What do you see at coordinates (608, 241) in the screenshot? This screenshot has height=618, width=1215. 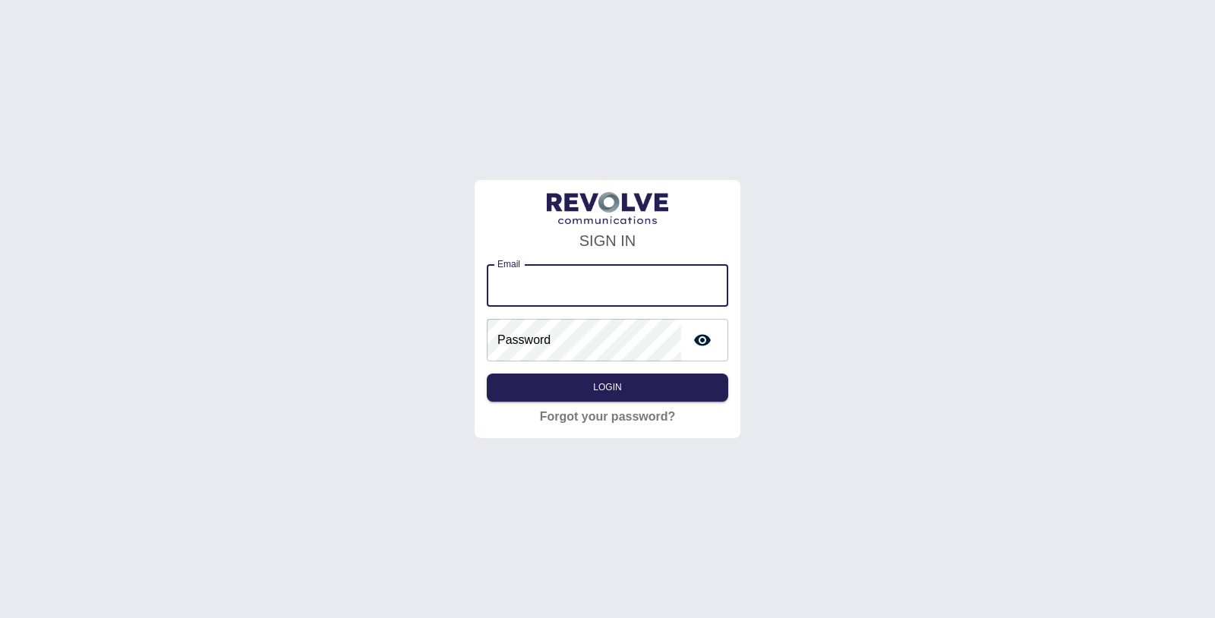 I see `h4: SIGN IN` at bounding box center [608, 241].